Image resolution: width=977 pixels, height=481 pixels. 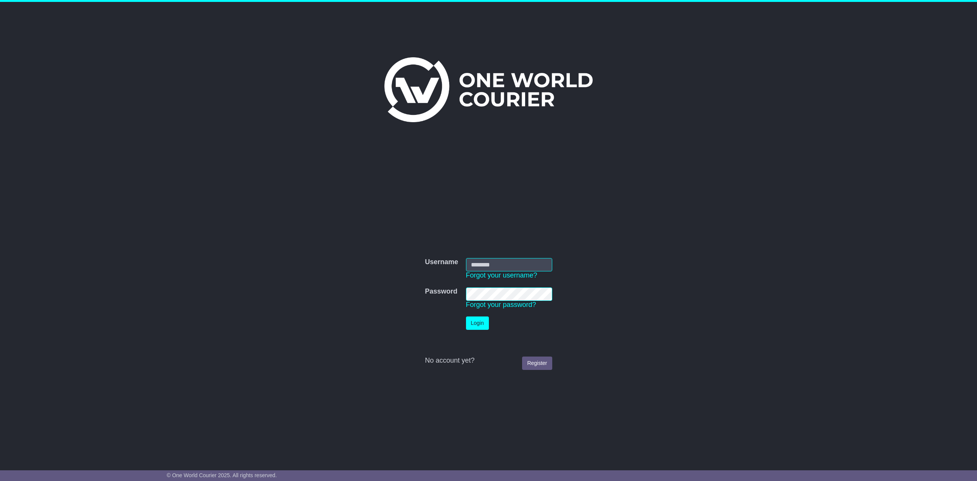 I want to click on a: Register, so click(x=537, y=363).